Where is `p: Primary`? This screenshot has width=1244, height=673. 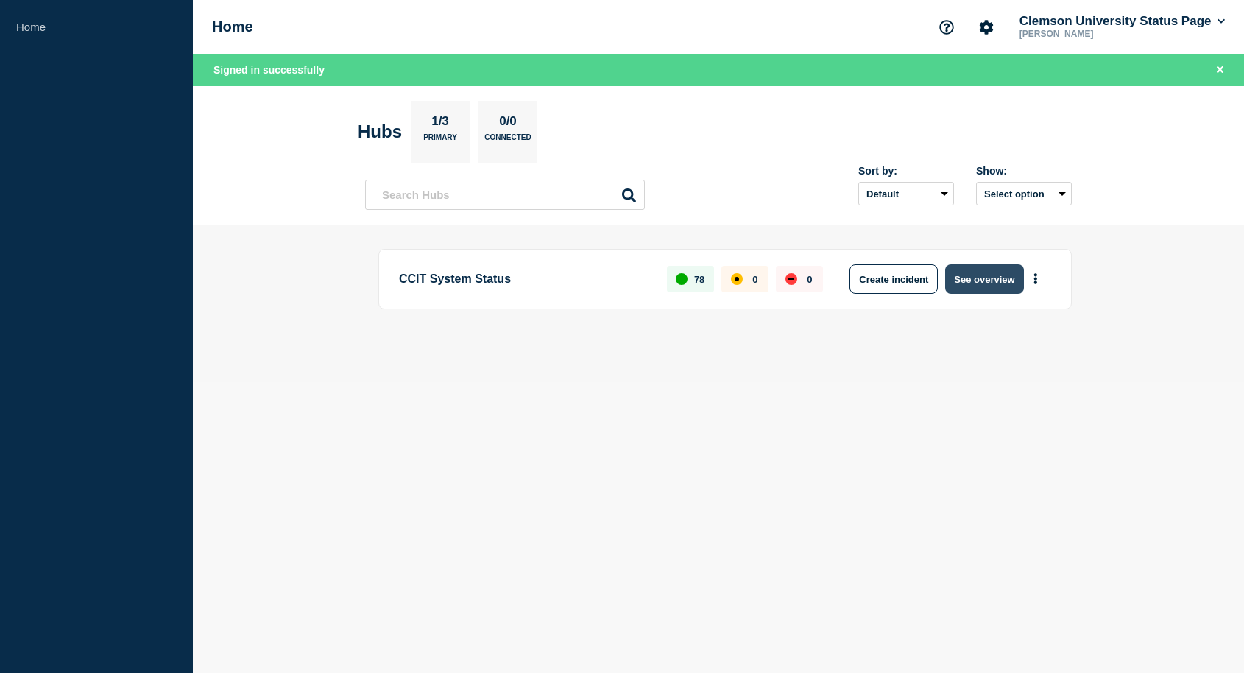
p: Primary is located at coordinates (440, 141).